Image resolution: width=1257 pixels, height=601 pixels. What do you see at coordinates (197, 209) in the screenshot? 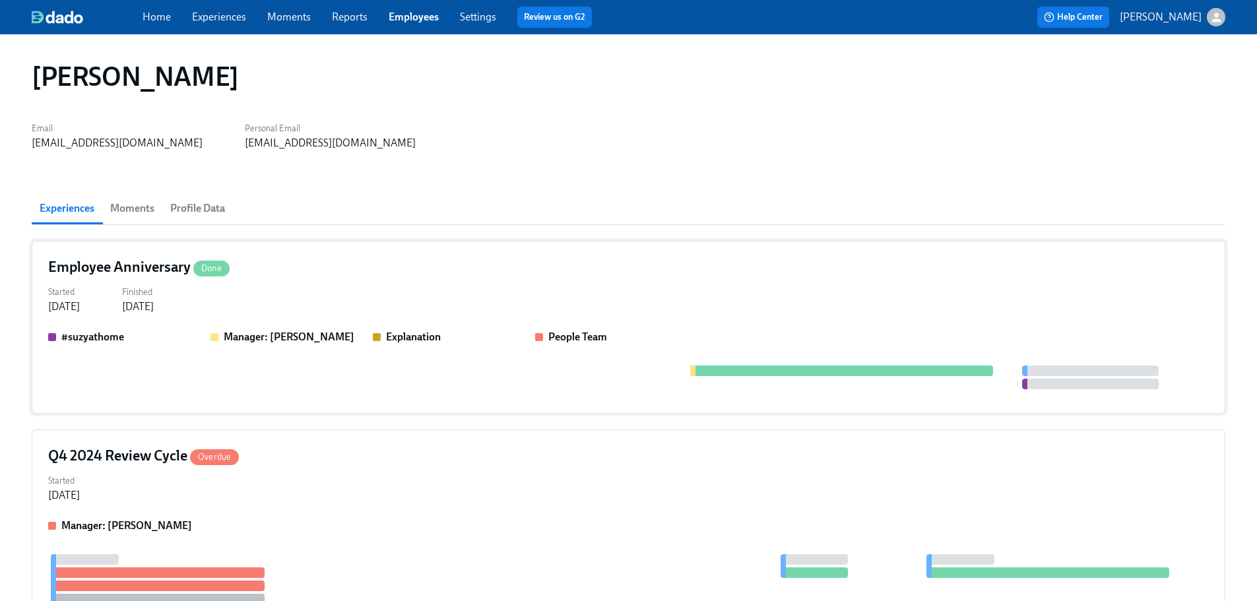
I see `span: Profile Data` at bounding box center [197, 209].